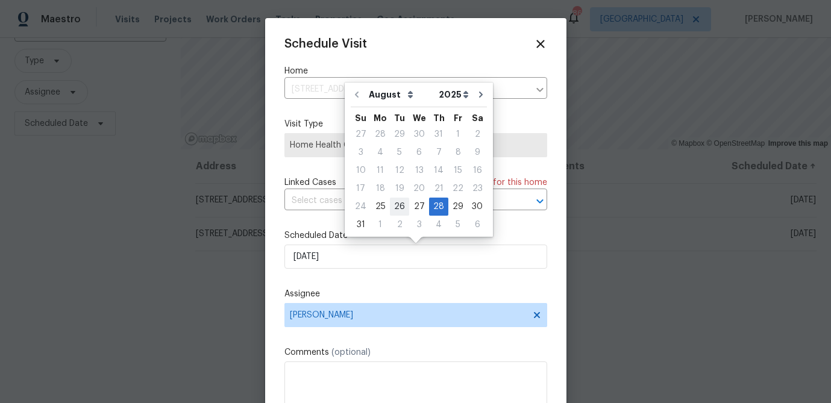  I want to click on abbr: Monday, so click(380, 118).